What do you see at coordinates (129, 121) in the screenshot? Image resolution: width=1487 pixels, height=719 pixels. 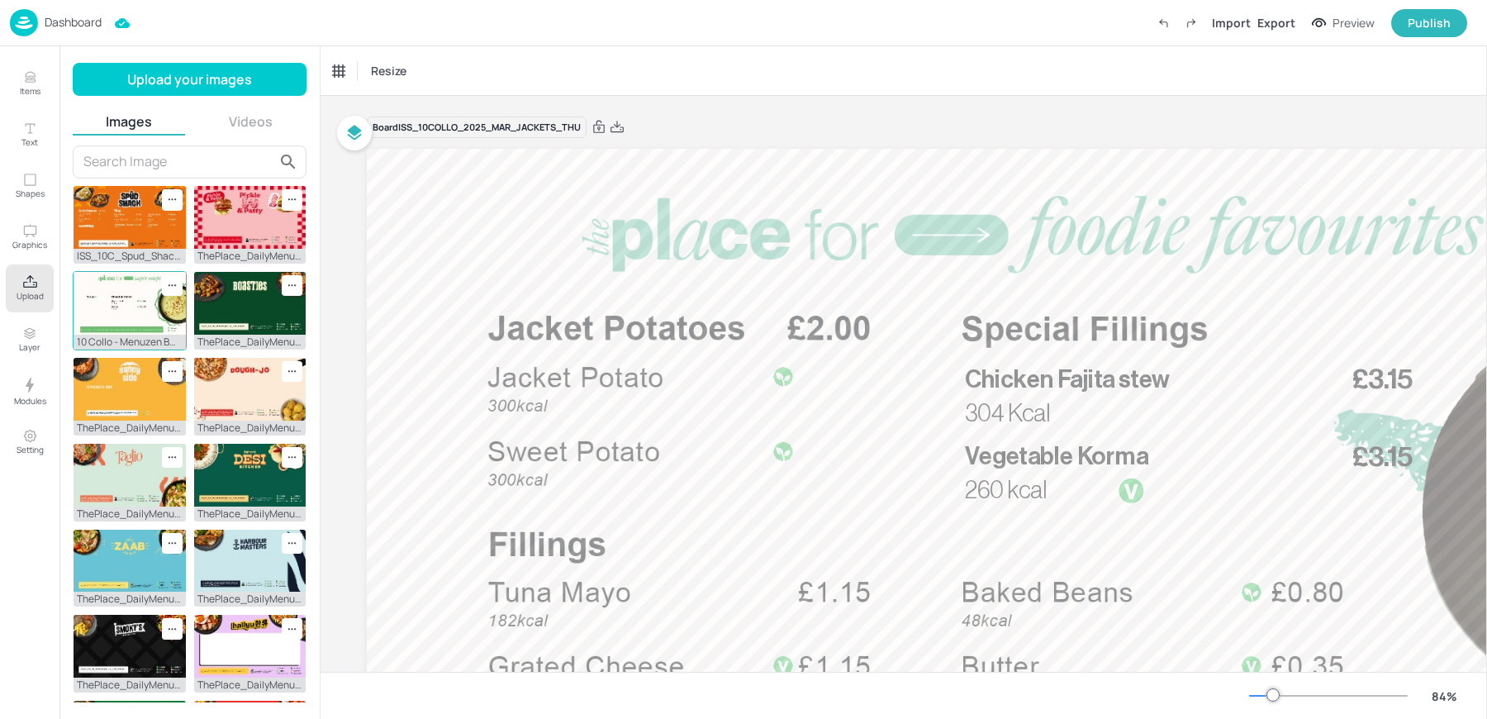 I see `button: Images` at bounding box center [129, 121].